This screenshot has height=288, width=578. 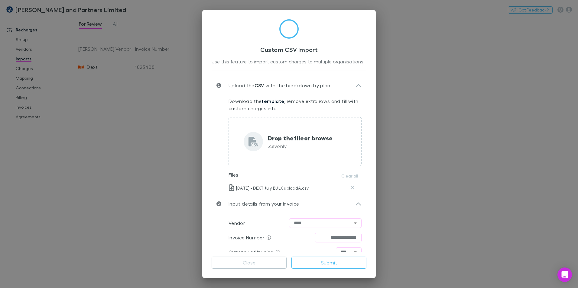 I want to click on h3: Custom CSV Import, so click(x=289, y=50).